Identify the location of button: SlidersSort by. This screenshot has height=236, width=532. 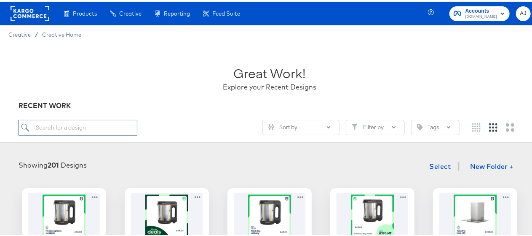
(301, 126).